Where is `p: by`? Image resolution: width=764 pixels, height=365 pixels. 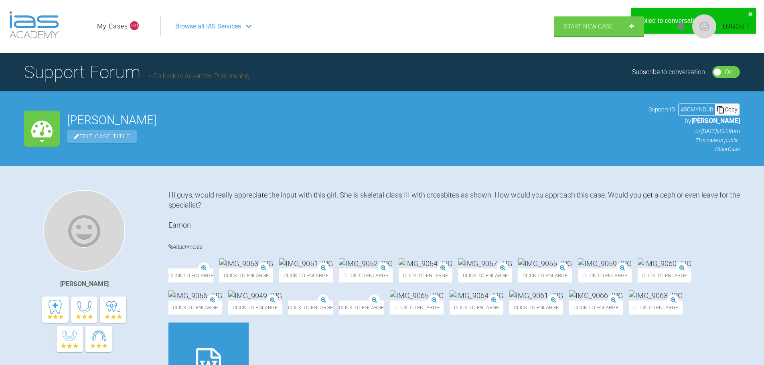
p: by is located at coordinates (694, 121).